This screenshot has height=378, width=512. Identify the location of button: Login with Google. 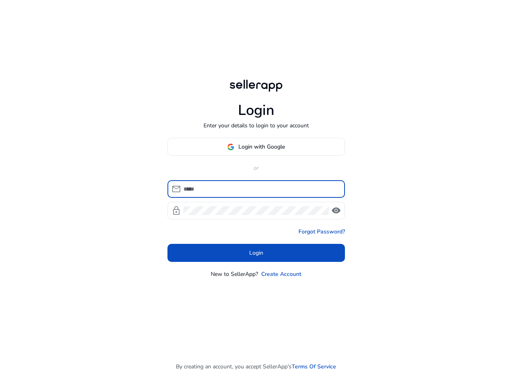
(256, 147).